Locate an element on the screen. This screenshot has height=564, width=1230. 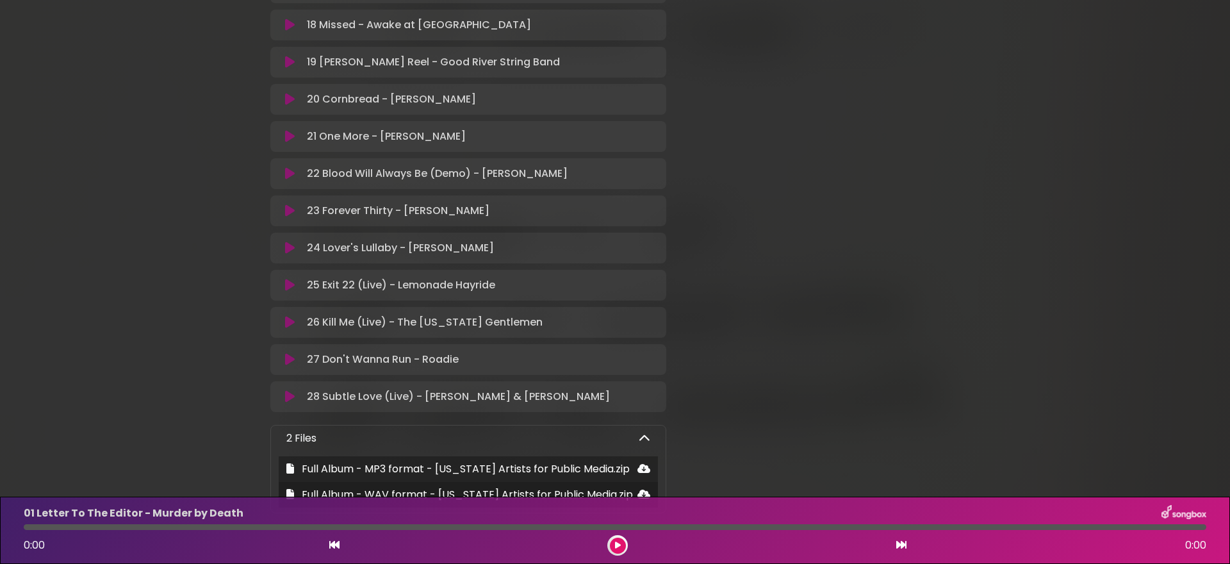
p: 2 Files is located at coordinates (301, 438).